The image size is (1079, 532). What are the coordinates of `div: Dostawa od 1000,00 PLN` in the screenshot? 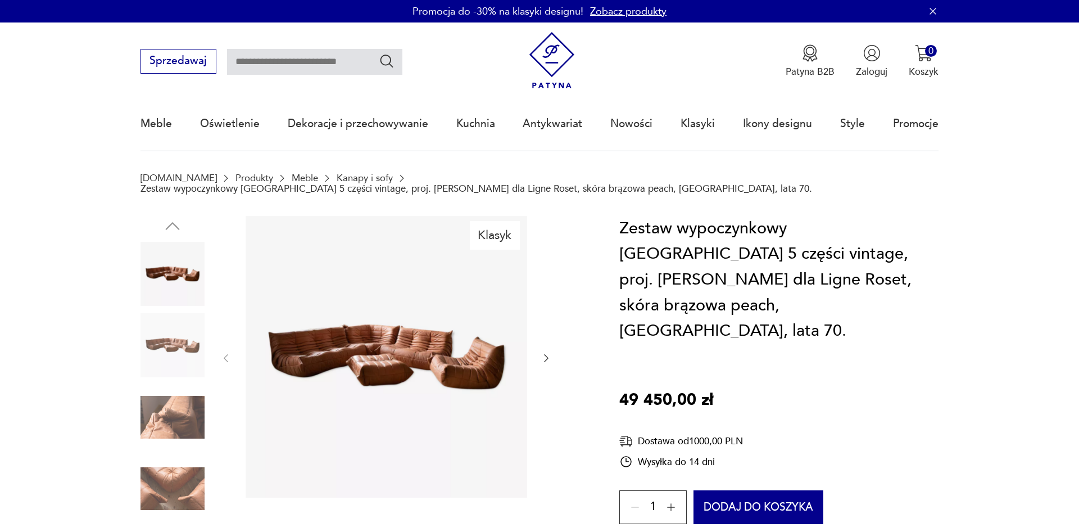 It's located at (681, 441).